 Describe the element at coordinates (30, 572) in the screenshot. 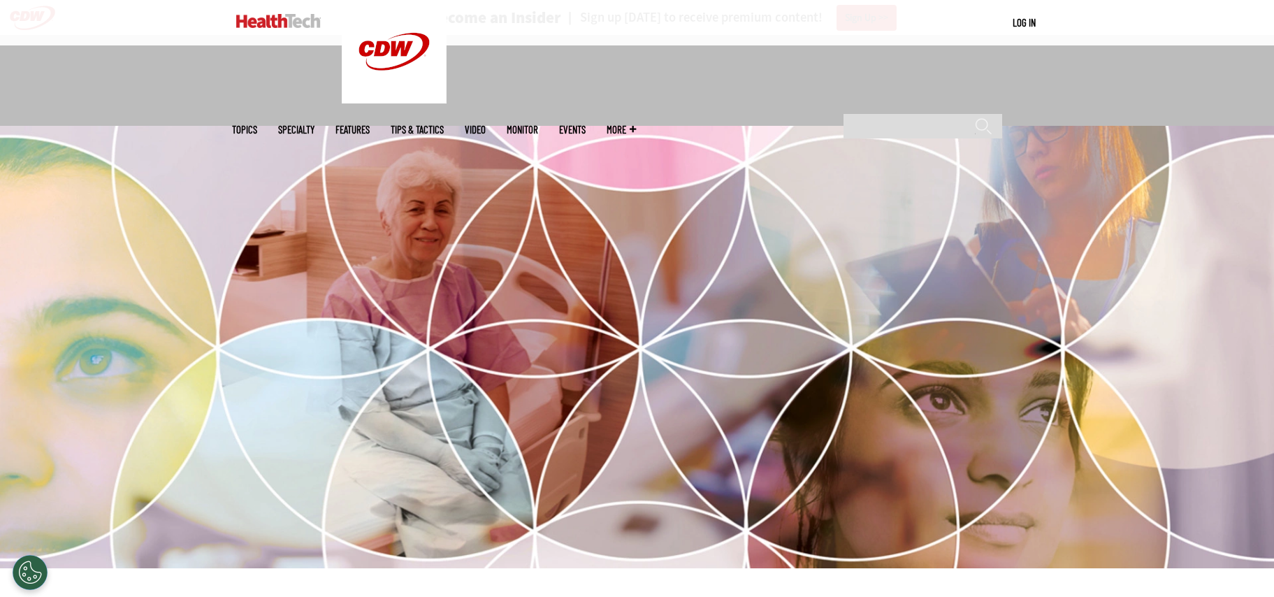

I see `div: Configurações de cookies` at that location.